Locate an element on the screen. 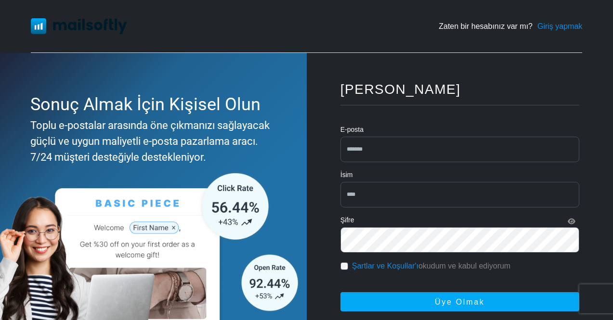 Image resolution: width=613 pixels, height=320 pixels. a: Giriş yapmak is located at coordinates (560, 27).